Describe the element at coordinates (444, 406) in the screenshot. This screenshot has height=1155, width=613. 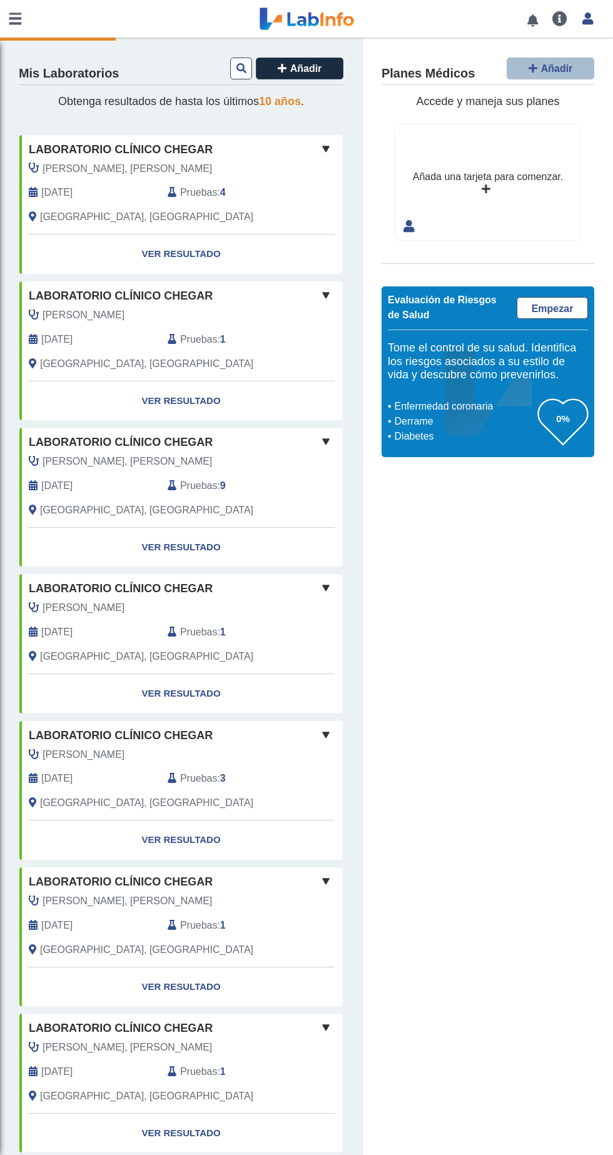
I see `font: Enfermedad coronaria` at that location.